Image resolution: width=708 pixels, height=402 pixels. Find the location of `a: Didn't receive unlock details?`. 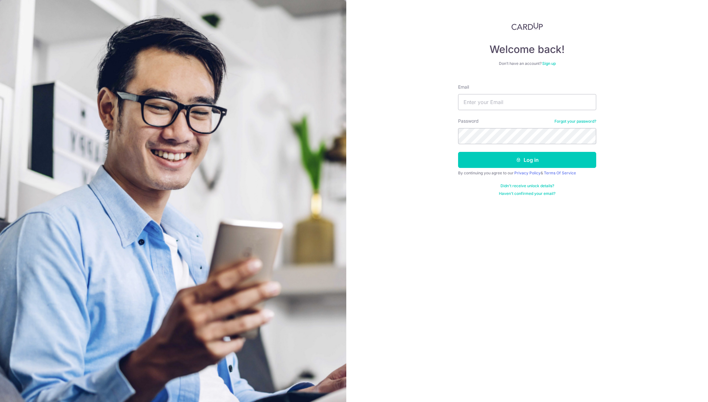

a: Didn't receive unlock details? is located at coordinates (527, 186).